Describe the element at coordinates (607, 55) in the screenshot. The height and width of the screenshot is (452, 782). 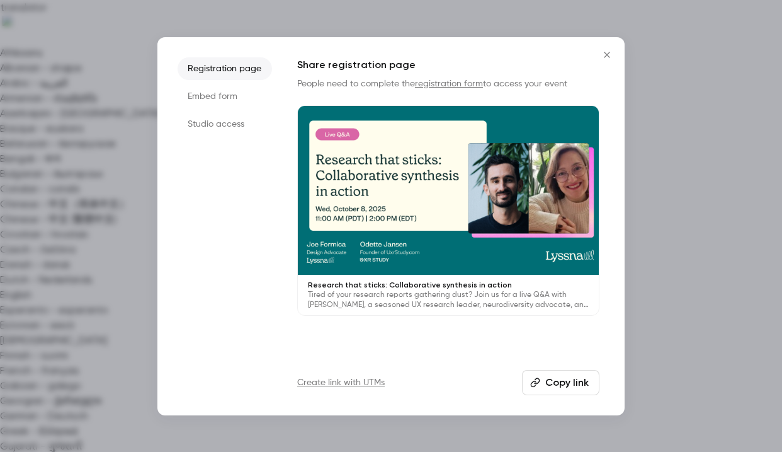
I see `button: Close` at that location.